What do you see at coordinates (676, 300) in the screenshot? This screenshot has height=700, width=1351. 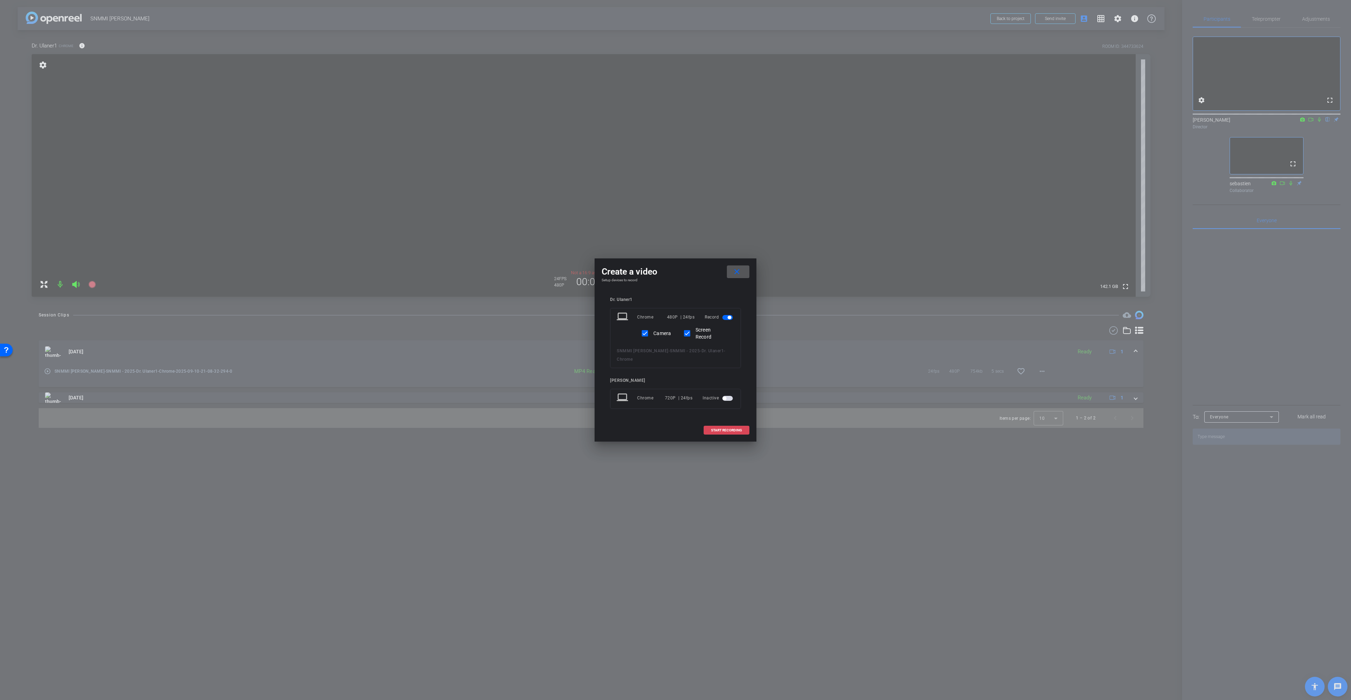 I see `div: Dr. Ulaner1` at bounding box center [676, 300].